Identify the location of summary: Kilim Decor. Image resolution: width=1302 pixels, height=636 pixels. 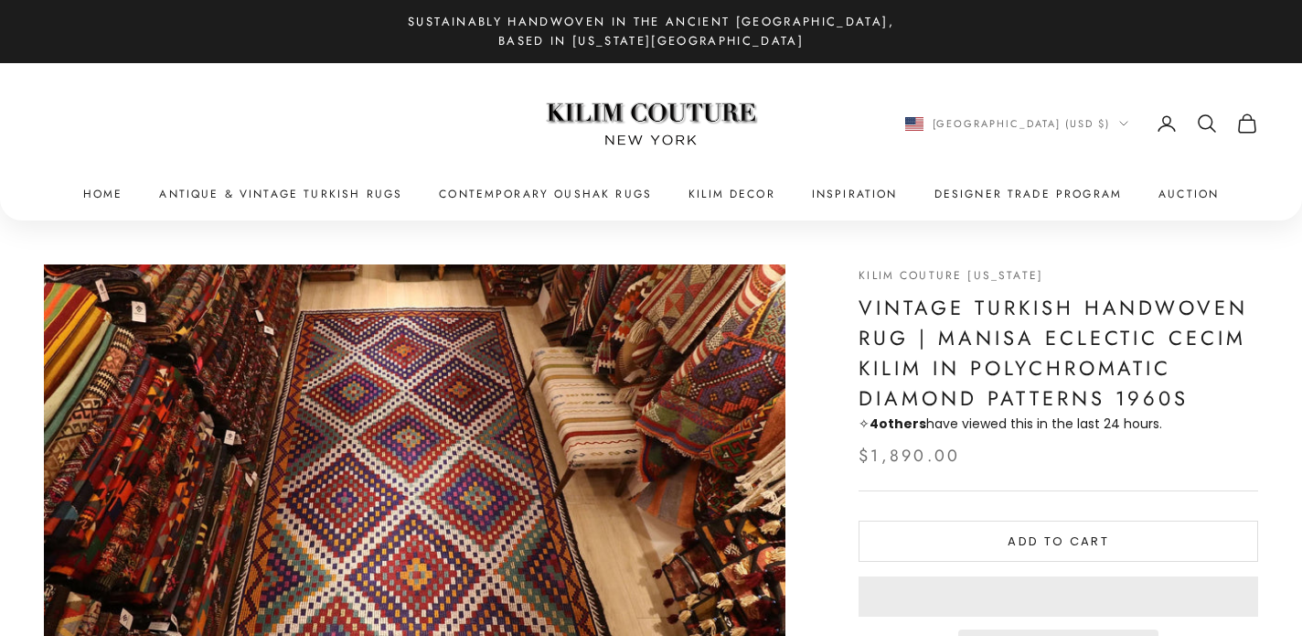
(732, 194).